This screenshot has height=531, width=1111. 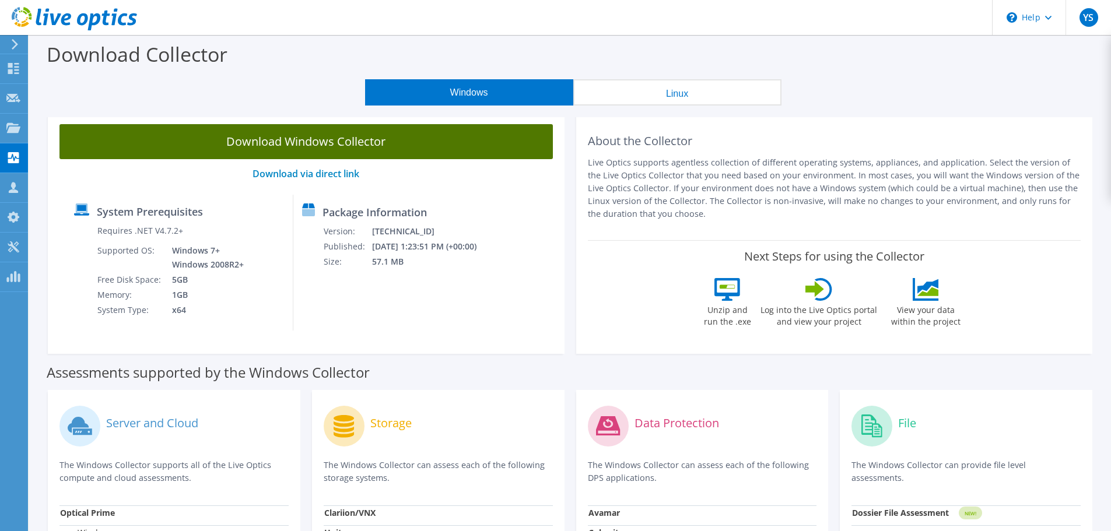 I want to click on label: Next Steps for using the Collector, so click(x=834, y=257).